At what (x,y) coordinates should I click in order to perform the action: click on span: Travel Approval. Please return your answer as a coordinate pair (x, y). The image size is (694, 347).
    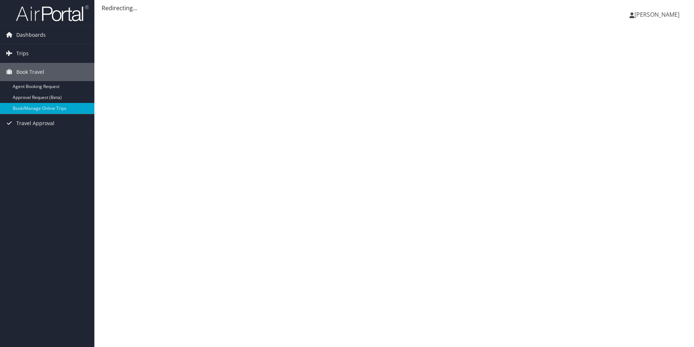
    Looking at the image, I should click on (35, 123).